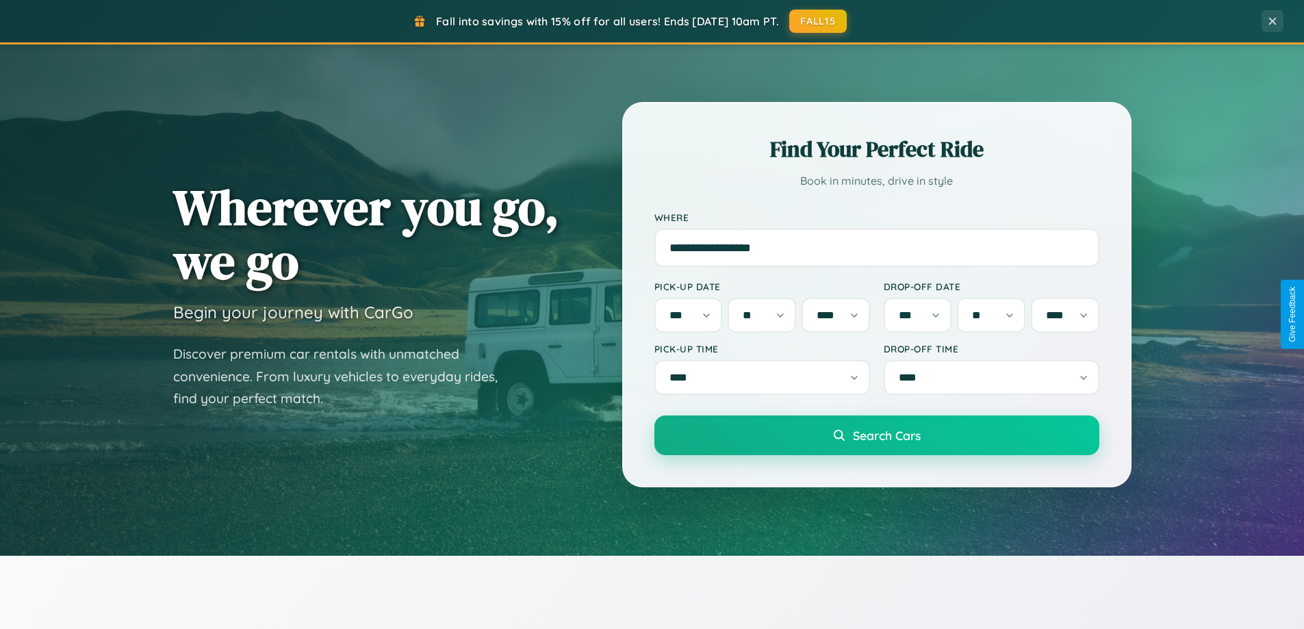 Image resolution: width=1304 pixels, height=629 pixels. What do you see at coordinates (1293, 314) in the screenshot?
I see `div: Give Feedback` at bounding box center [1293, 314].